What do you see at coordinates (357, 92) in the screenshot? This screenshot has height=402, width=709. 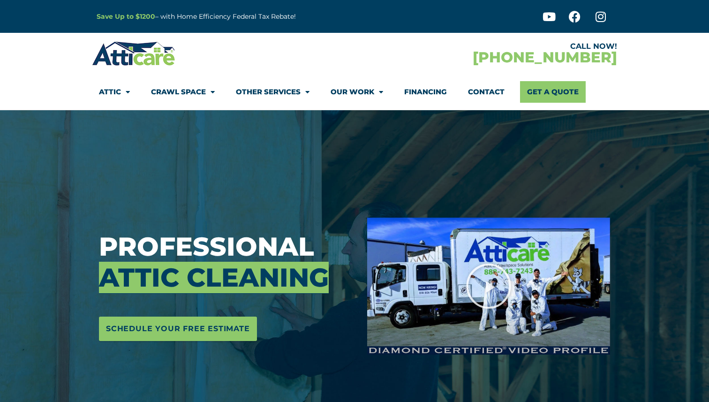 I see `a: Our Work` at bounding box center [357, 92].